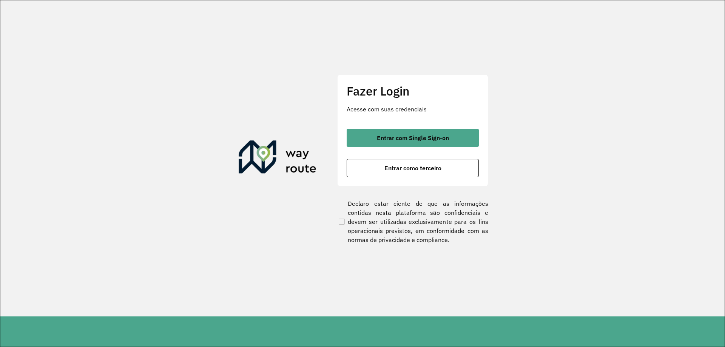 The height and width of the screenshot is (347, 725). I want to click on p: Acesse com suas credenciais, so click(413, 109).